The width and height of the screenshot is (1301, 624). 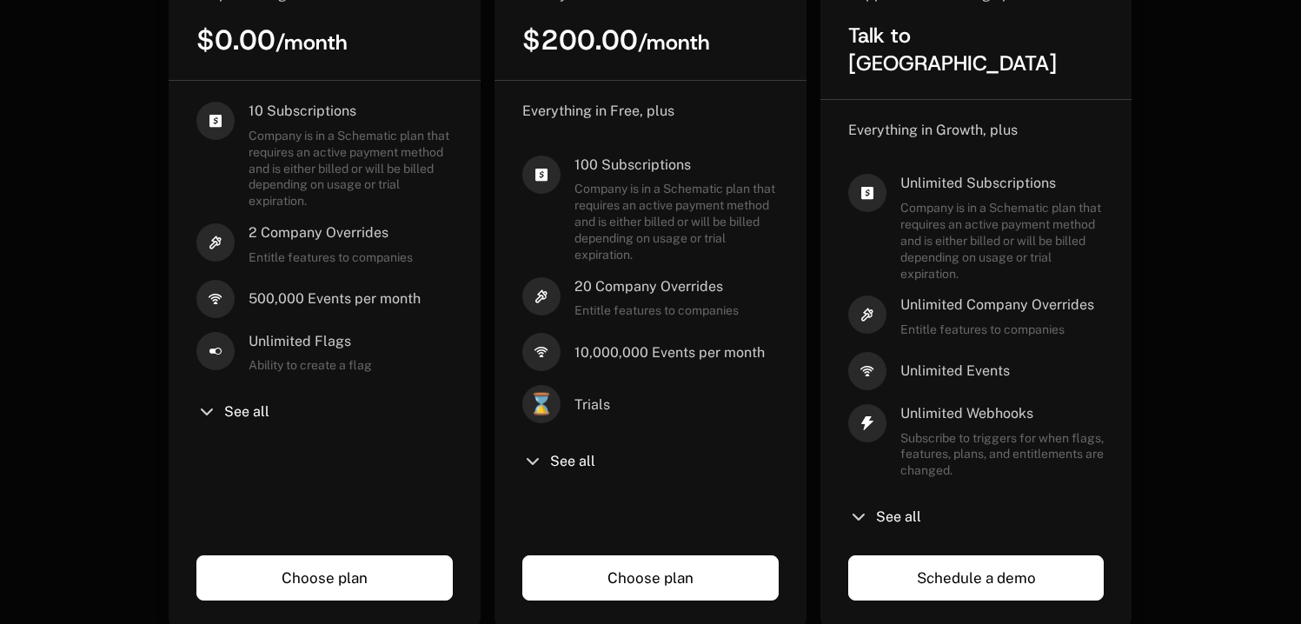 What do you see at coordinates (1002, 414) in the screenshot?
I see `span: Unlimited Webhooks` at bounding box center [1002, 414].